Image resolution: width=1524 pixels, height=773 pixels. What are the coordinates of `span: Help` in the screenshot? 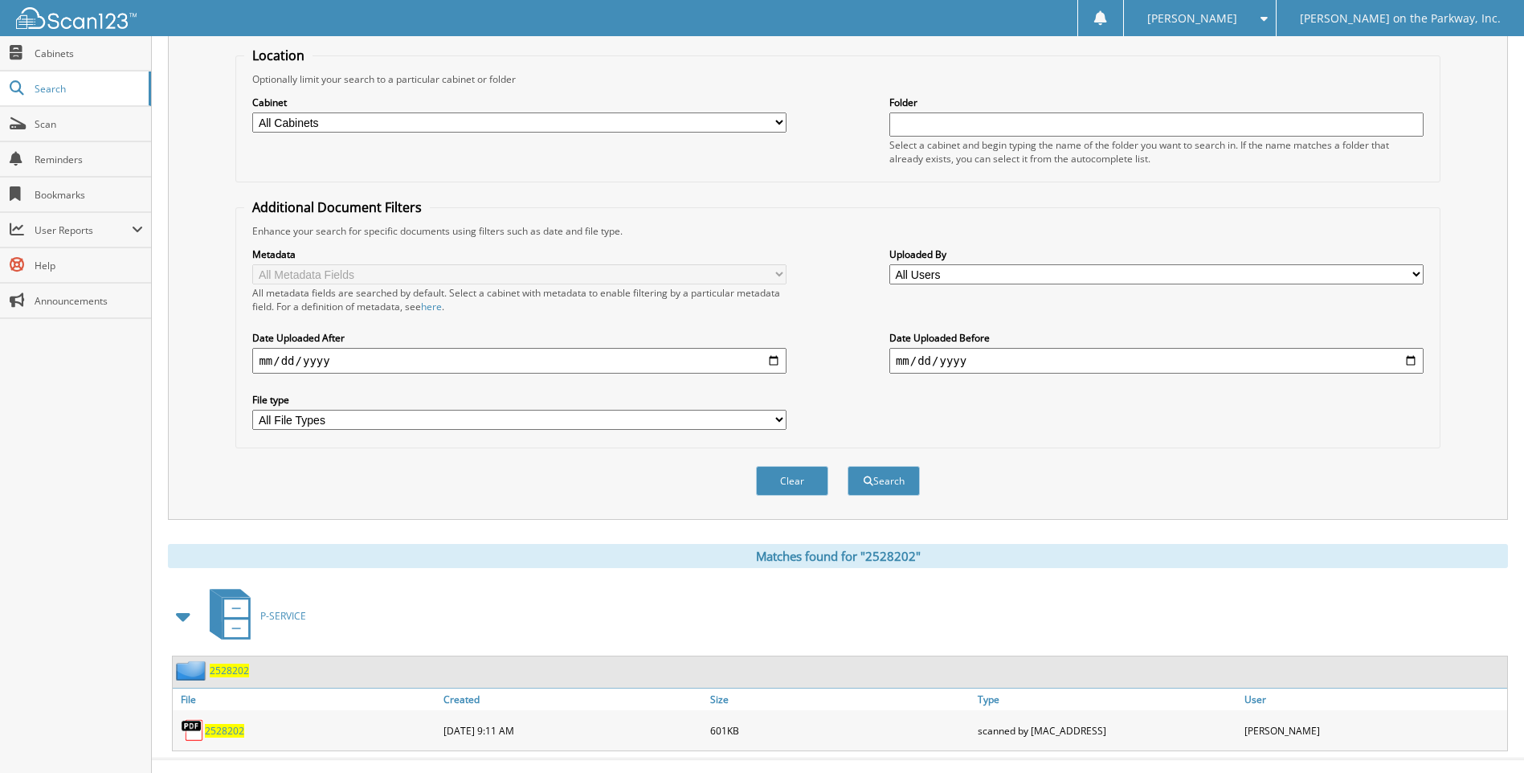 It's located at (88, 265).